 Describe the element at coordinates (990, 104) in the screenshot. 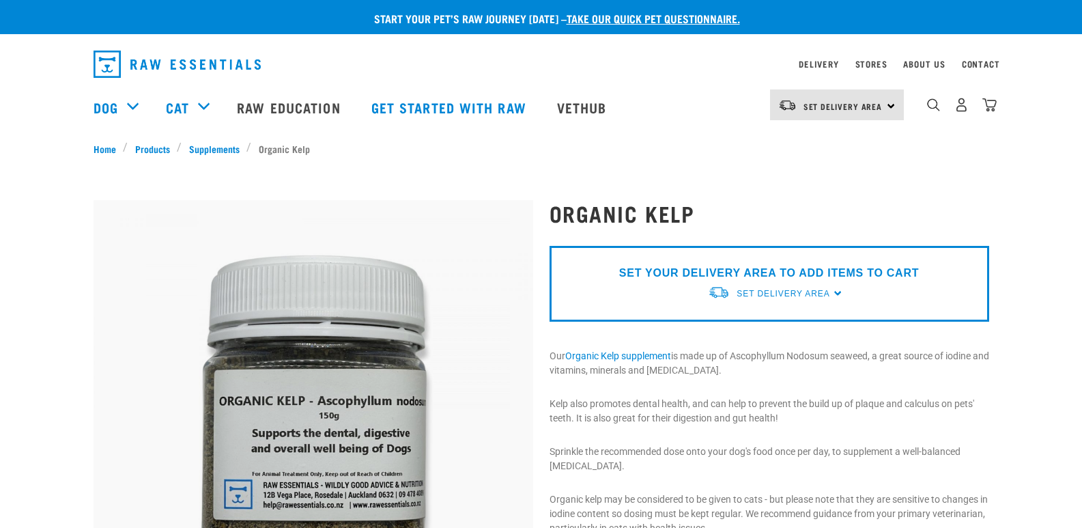

I see `img: home-icon@2x.png` at that location.